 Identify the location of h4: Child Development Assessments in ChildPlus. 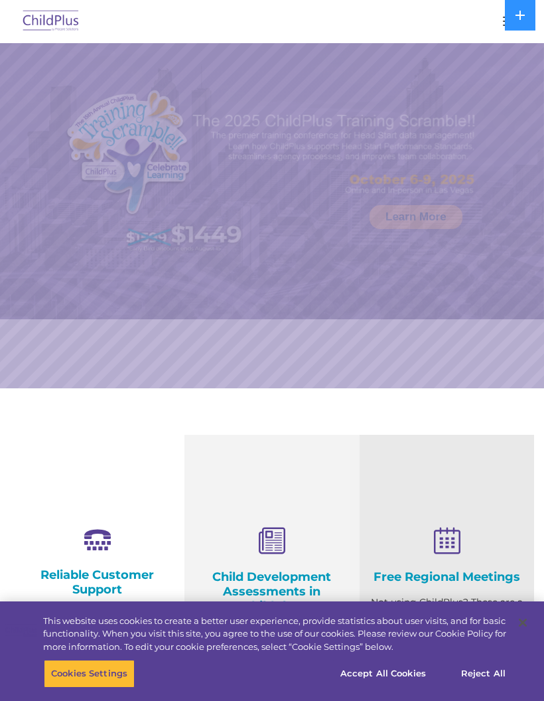
(272, 592).